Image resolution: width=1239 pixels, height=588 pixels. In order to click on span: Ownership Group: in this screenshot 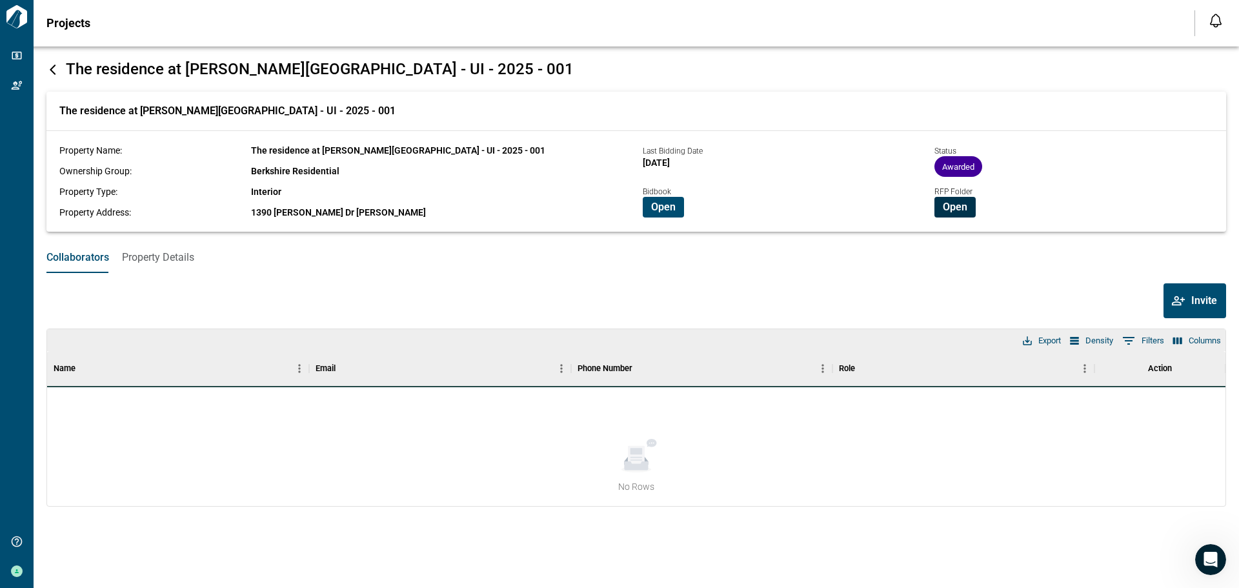, I will do `click(96, 171)`.